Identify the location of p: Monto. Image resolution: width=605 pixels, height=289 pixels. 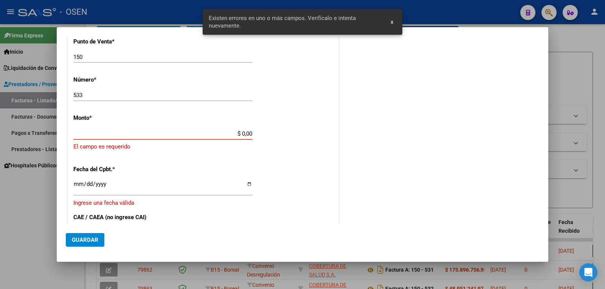
(112, 118).